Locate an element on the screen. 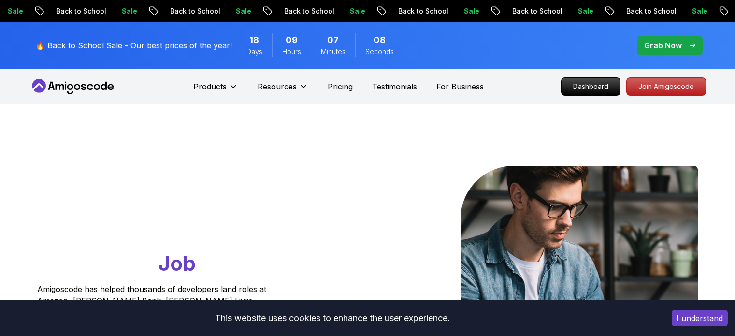  p: Grab Now is located at coordinates (663, 45).